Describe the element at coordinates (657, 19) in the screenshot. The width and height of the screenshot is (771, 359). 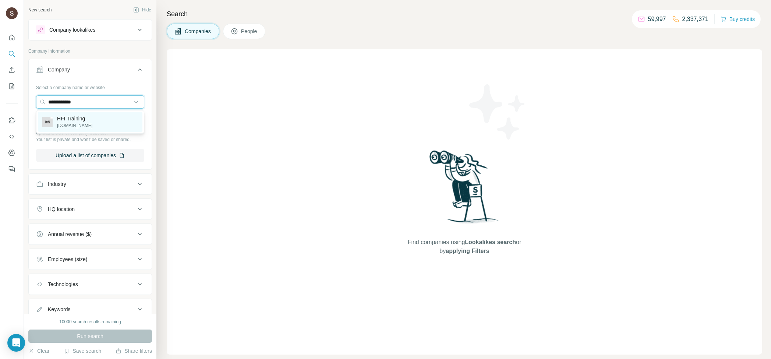
I see `p: 59,997` at that location.